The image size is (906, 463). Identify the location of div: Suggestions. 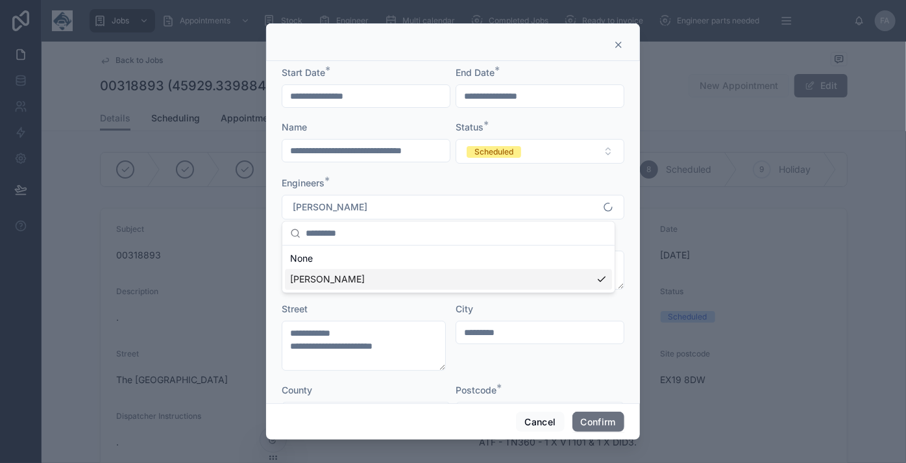
(449, 269).